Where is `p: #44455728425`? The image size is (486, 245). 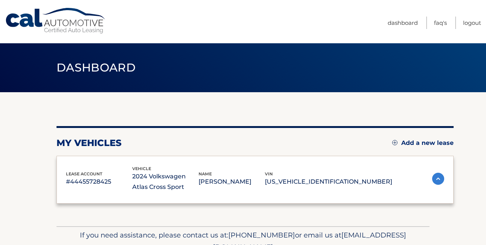
p: #44455728425 is located at coordinates (99, 182).